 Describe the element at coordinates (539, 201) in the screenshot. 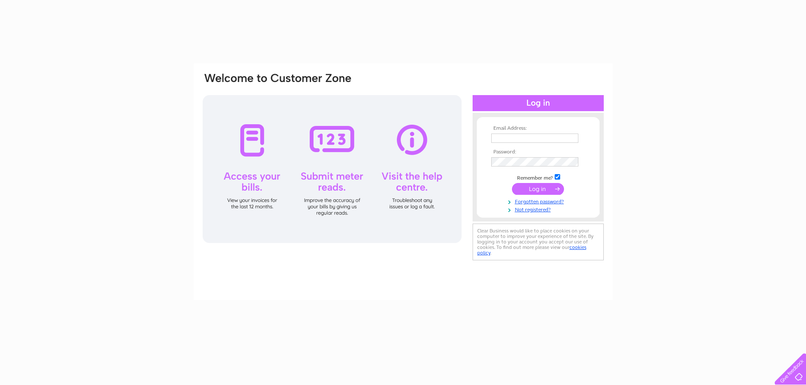

I see `a: Forgotten password?` at that location.